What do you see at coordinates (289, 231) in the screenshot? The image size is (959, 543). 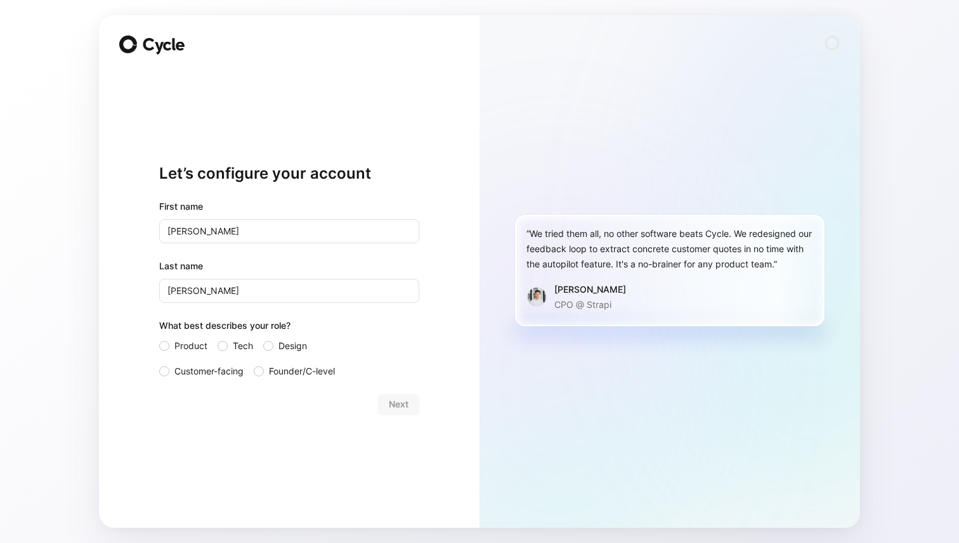 I see `input: John` at bounding box center [289, 231].